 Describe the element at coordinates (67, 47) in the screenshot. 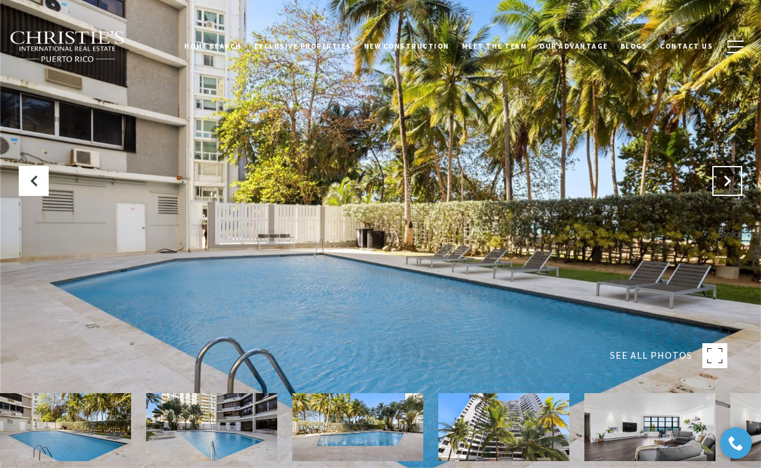

I see `img: Christie's International Real Estate black text logo` at that location.